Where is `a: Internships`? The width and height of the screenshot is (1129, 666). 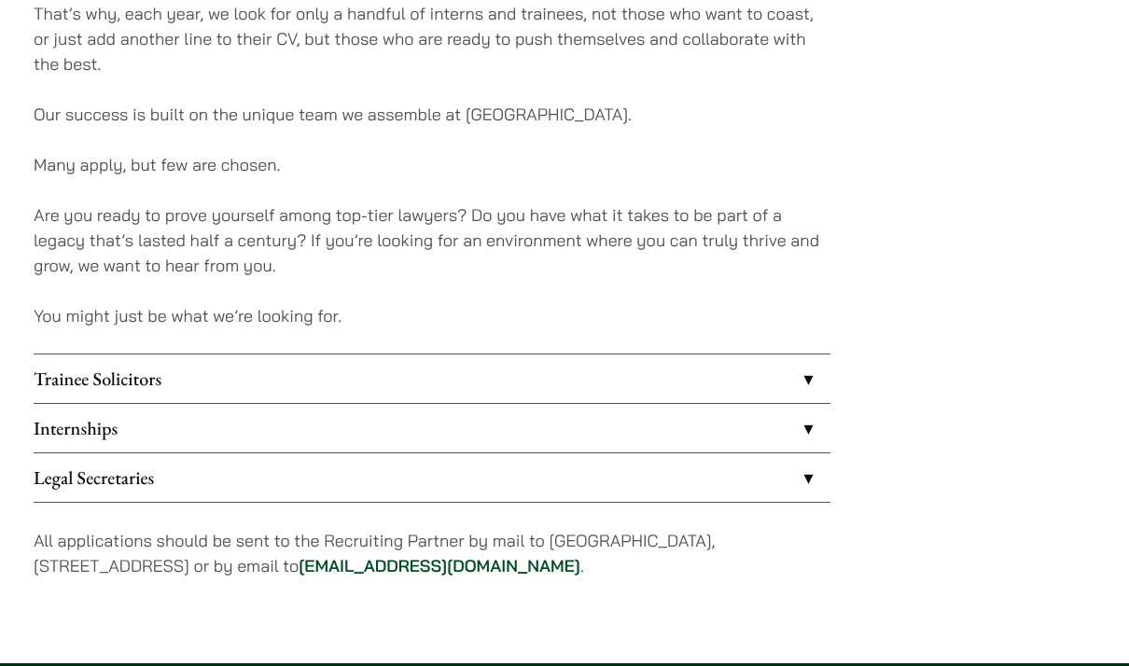
a: Internships is located at coordinates (432, 428).